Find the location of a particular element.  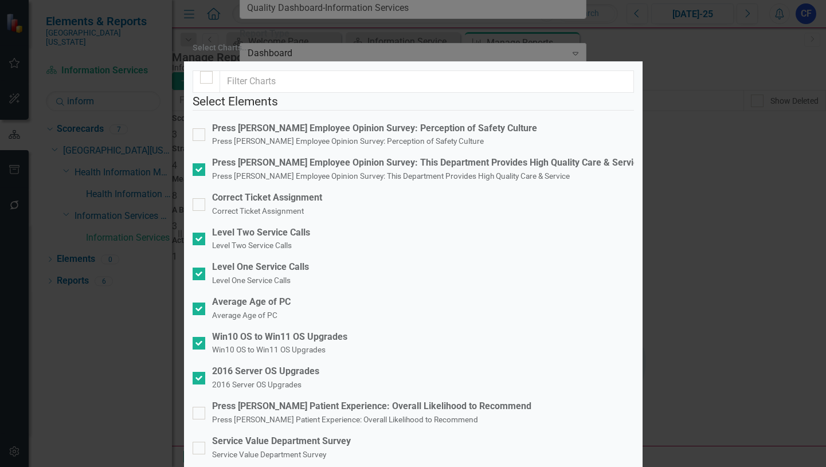

small: Correct Ticket Assignment is located at coordinates (258, 211).